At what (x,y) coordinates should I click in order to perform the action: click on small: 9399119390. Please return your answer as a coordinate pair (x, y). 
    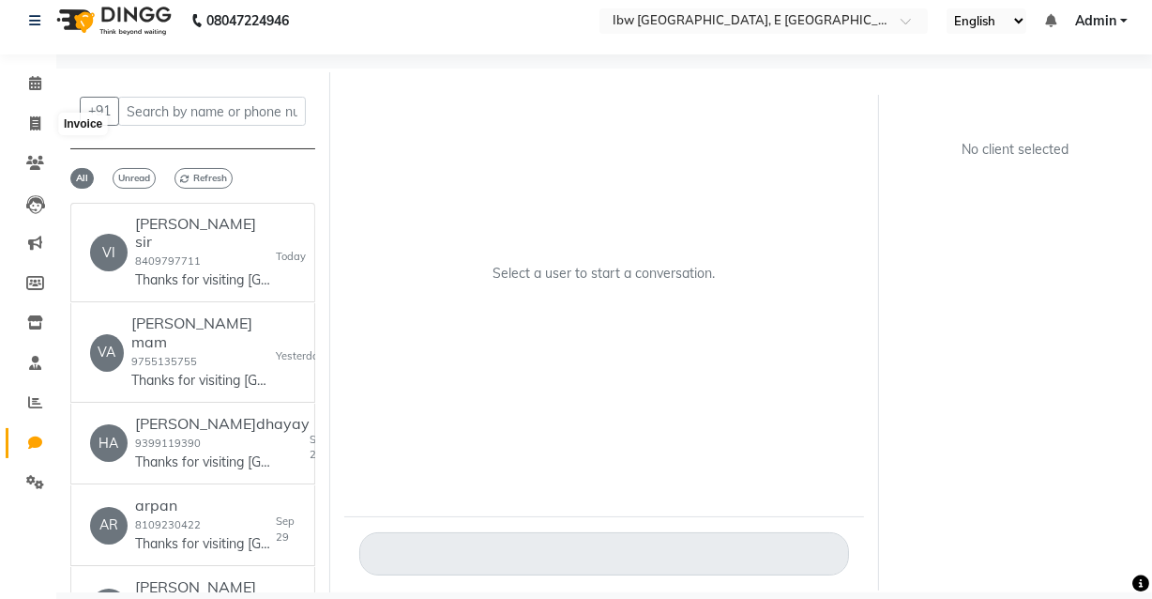
    Looking at the image, I should click on (168, 443).